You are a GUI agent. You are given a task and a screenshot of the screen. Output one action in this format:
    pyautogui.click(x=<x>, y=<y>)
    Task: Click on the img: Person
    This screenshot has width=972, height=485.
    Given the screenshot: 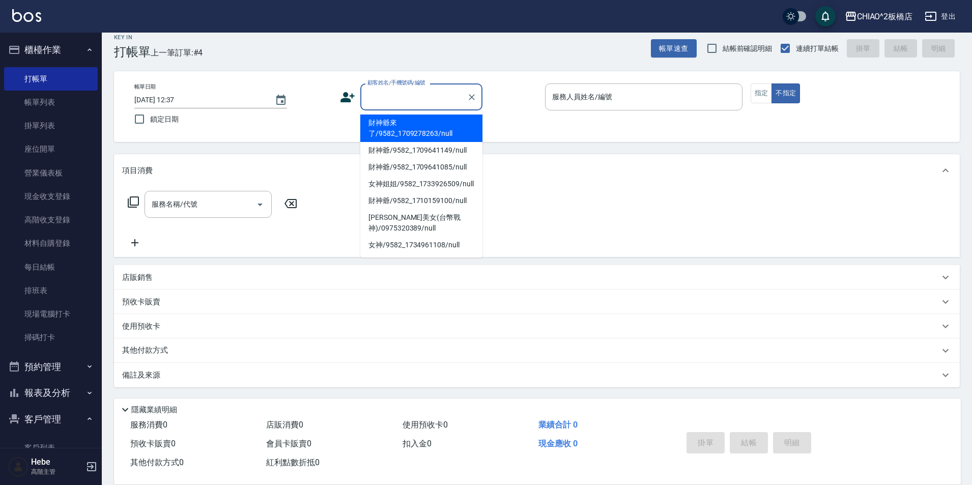 What is the action you would take?
    pyautogui.click(x=18, y=467)
    